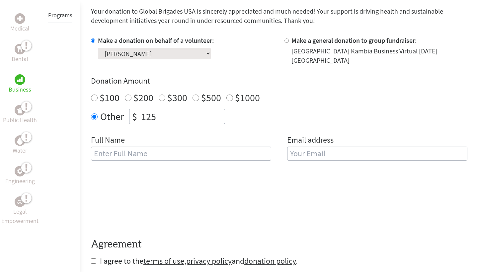  What do you see at coordinates (20, 202) in the screenshot?
I see `img: Legal Empowerment` at bounding box center [20, 202].